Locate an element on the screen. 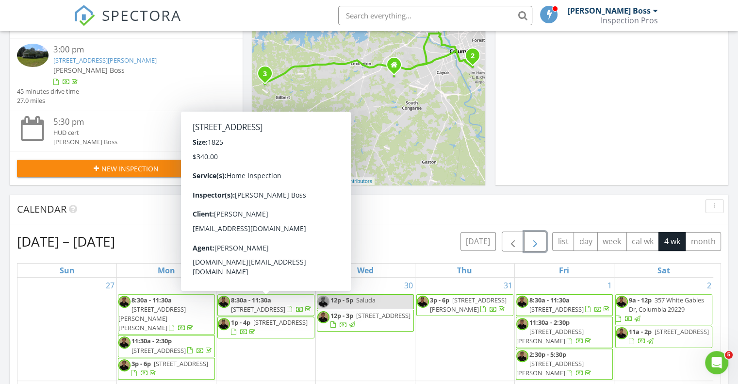  span: 1p - 4p is located at coordinates (241, 322).